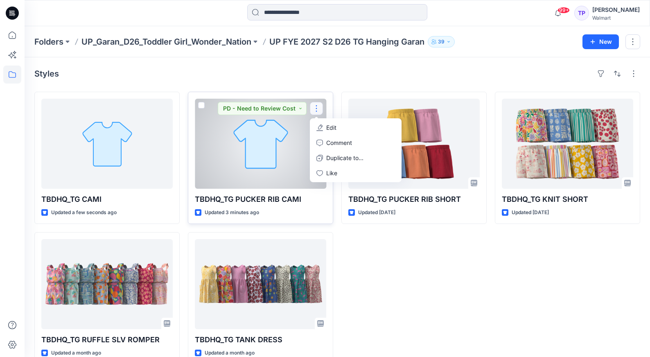 This screenshot has height=357, width=650. Describe the element at coordinates (600, 42) in the screenshot. I see `button: New` at that location.